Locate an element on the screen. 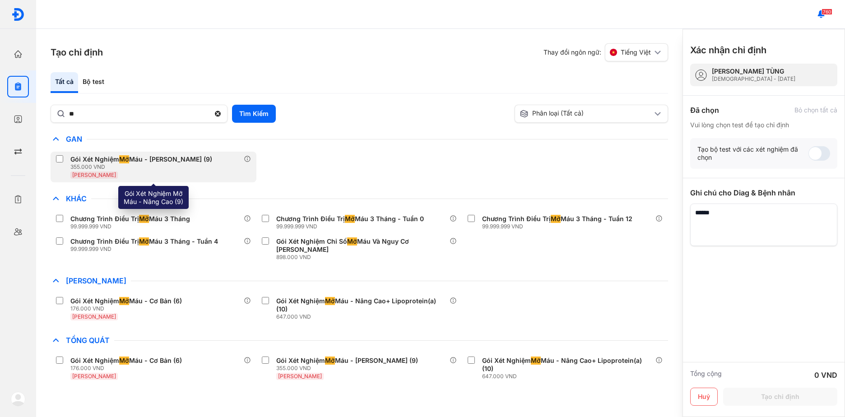 Image resolution: width=845 pixels, height=417 pixels. div: Ghi chú cho Diag & Bệnh nhân is located at coordinates (764, 193).